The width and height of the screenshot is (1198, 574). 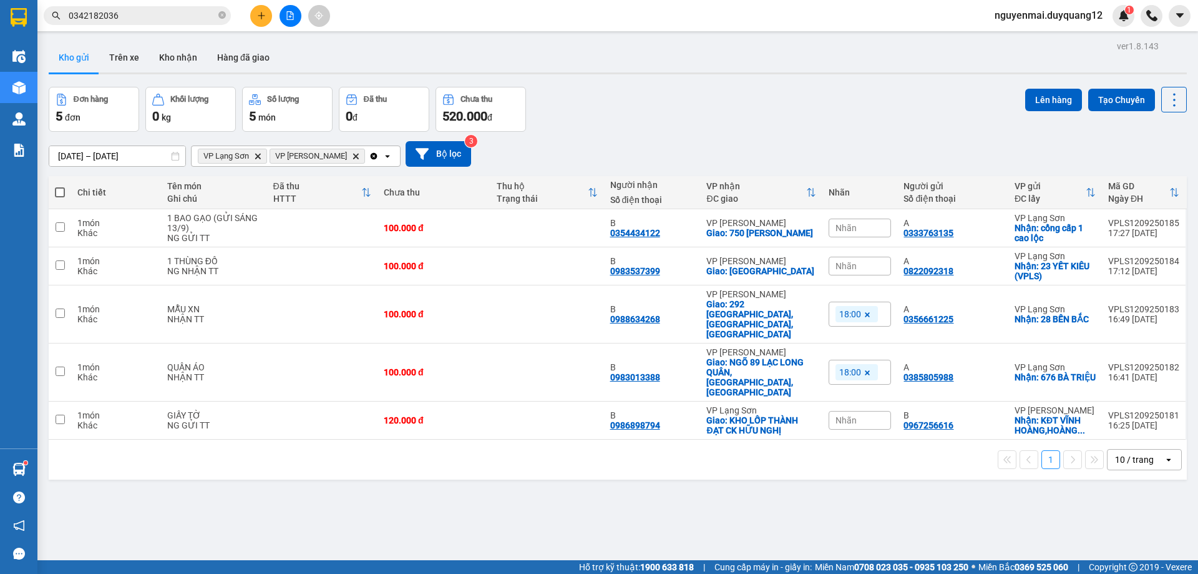 I want to click on img: solution-icon, so click(x=19, y=150).